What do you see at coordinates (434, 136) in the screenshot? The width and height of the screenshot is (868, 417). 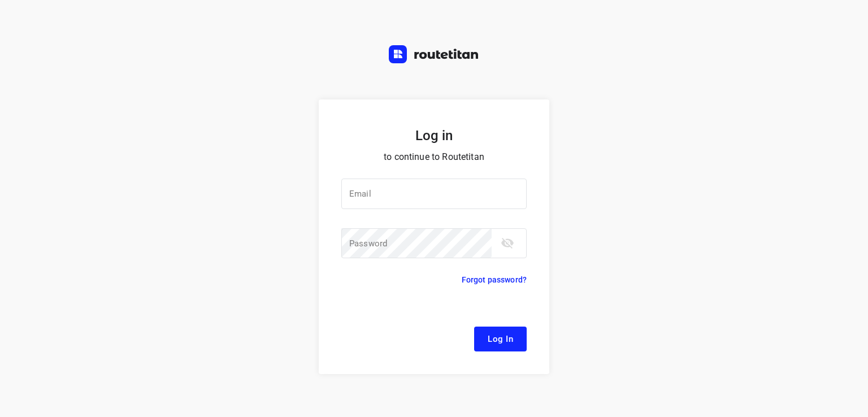 I see `h5: Log in` at bounding box center [434, 136].